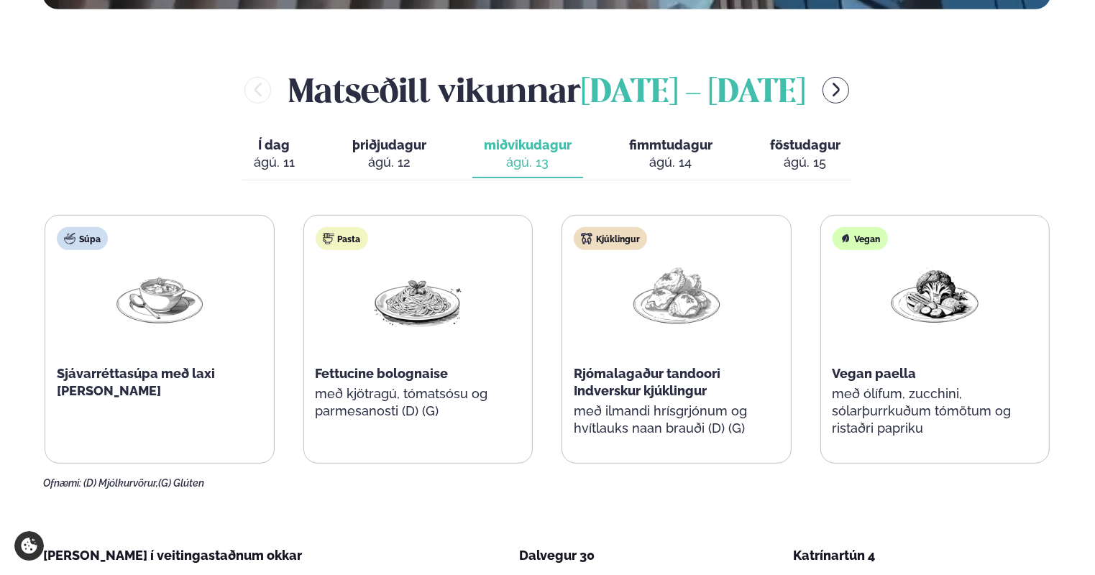 This screenshot has width=1095, height=575. I want to click on div: ágú. 11, so click(274, 163).